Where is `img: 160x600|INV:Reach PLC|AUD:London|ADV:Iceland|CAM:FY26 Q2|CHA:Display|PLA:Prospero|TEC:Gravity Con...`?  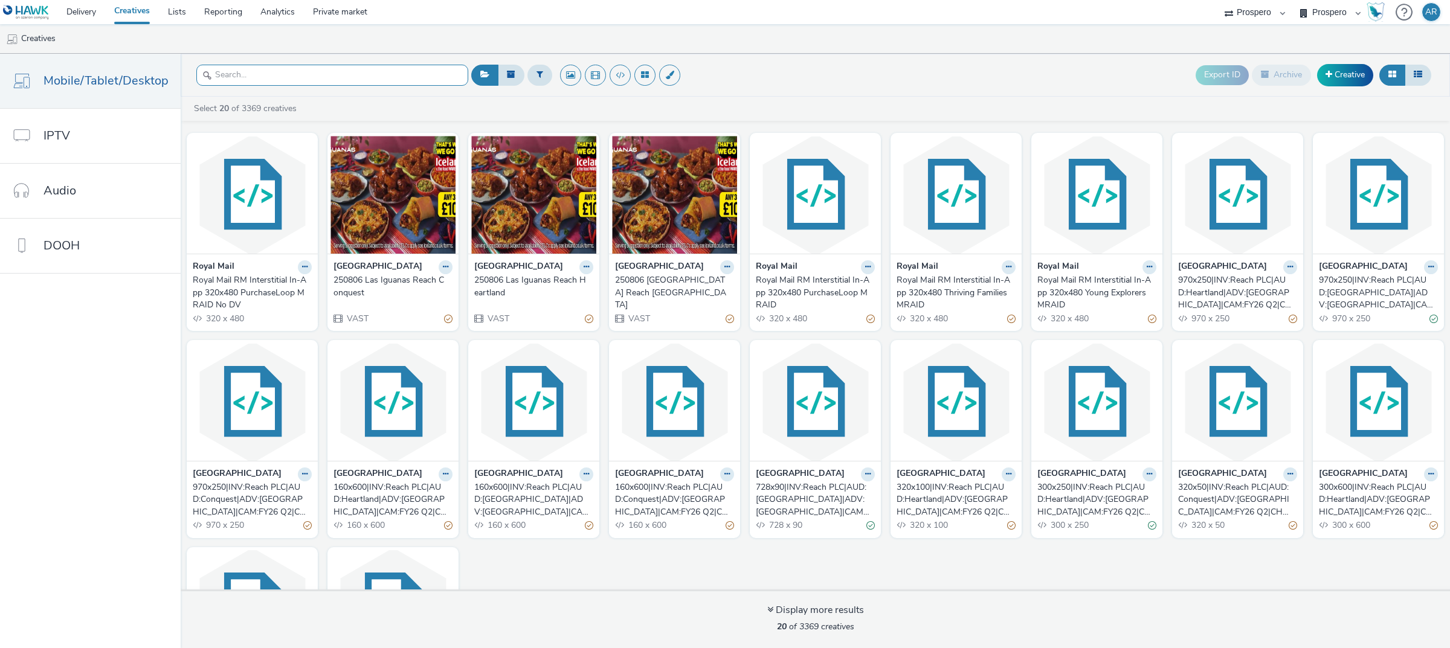 img: 160x600|INV:Reach PLC|AUD:London|ADV:Iceland|CAM:FY26 Q2|CHA:Display|PLA:Prospero|TEC:Gravity Con... is located at coordinates (534, 402).